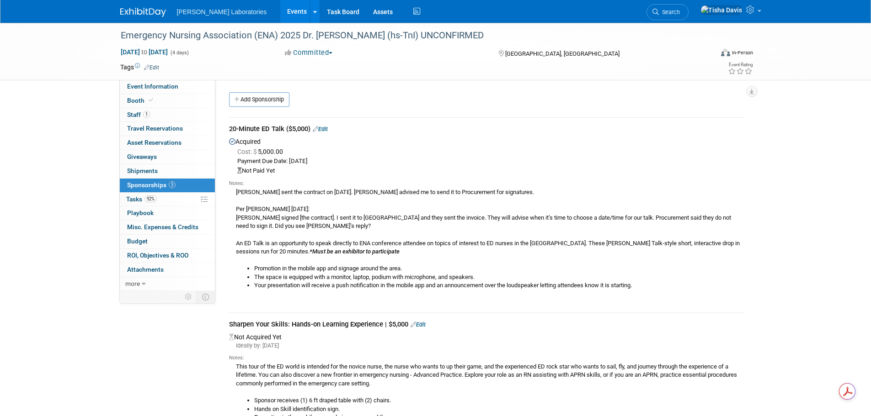  What do you see at coordinates (499, 286) in the screenshot?
I see `li: Your presentation will receive a push notification in the mobile app and an announcement over the...` at bounding box center [499, 286].